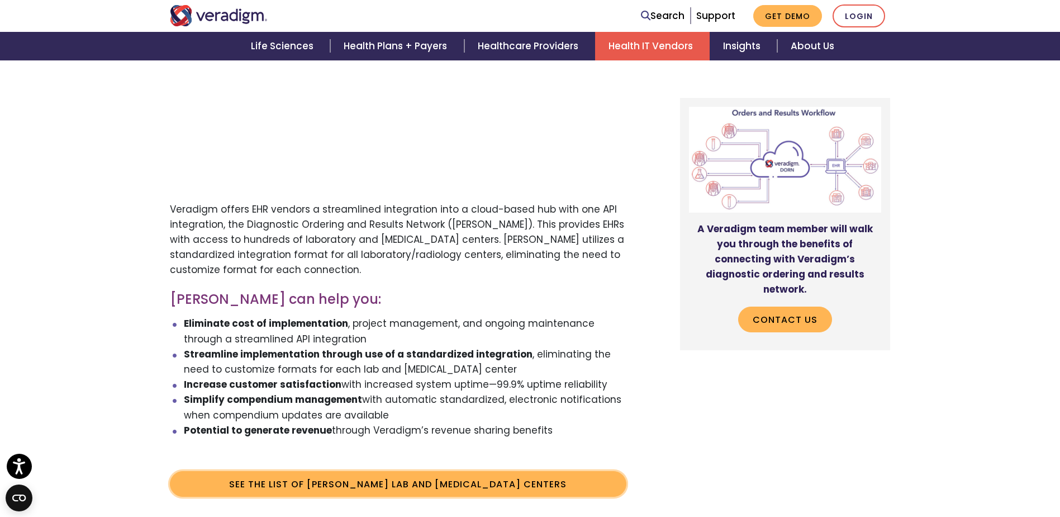 This screenshot has width=1060, height=517. What do you see at coordinates (219, 16) in the screenshot?
I see `img: Veradigm logo` at bounding box center [219, 16].